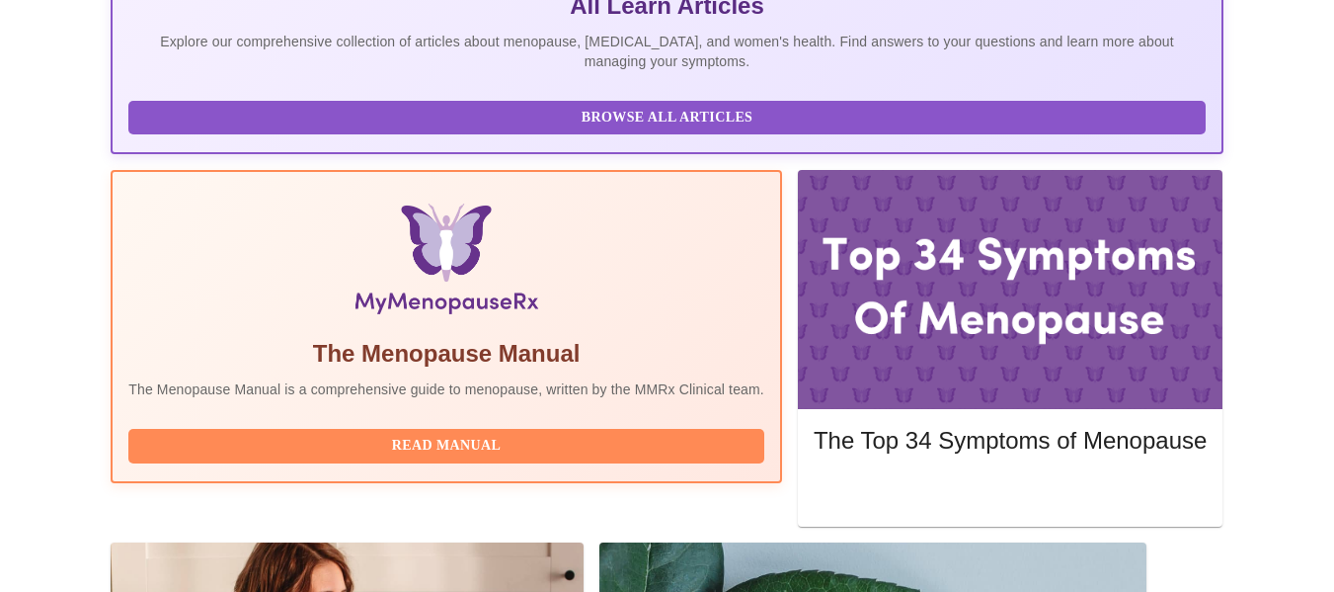  Describe the element at coordinates (1010, 492) in the screenshot. I see `span: Read More` at that location.